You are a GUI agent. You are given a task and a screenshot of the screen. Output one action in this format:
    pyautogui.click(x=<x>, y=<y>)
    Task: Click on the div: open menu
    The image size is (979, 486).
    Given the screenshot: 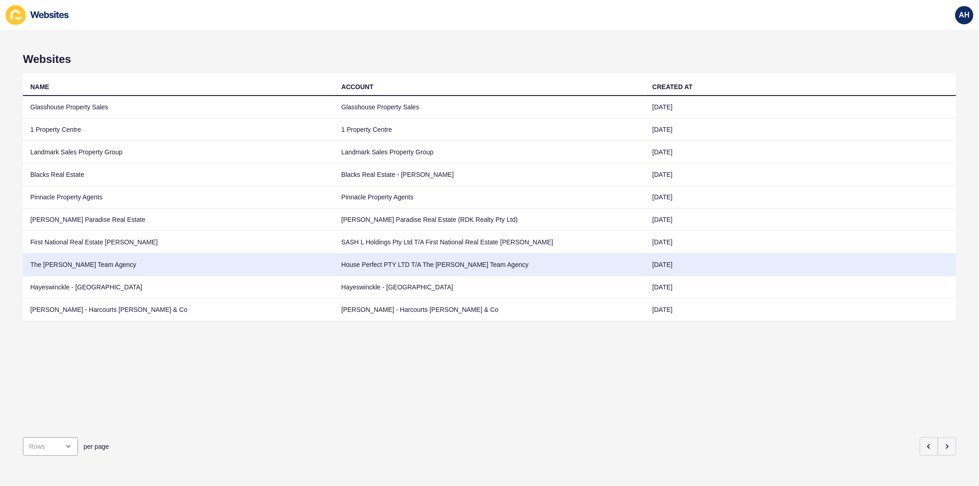 What is the action you would take?
    pyautogui.click(x=51, y=446)
    